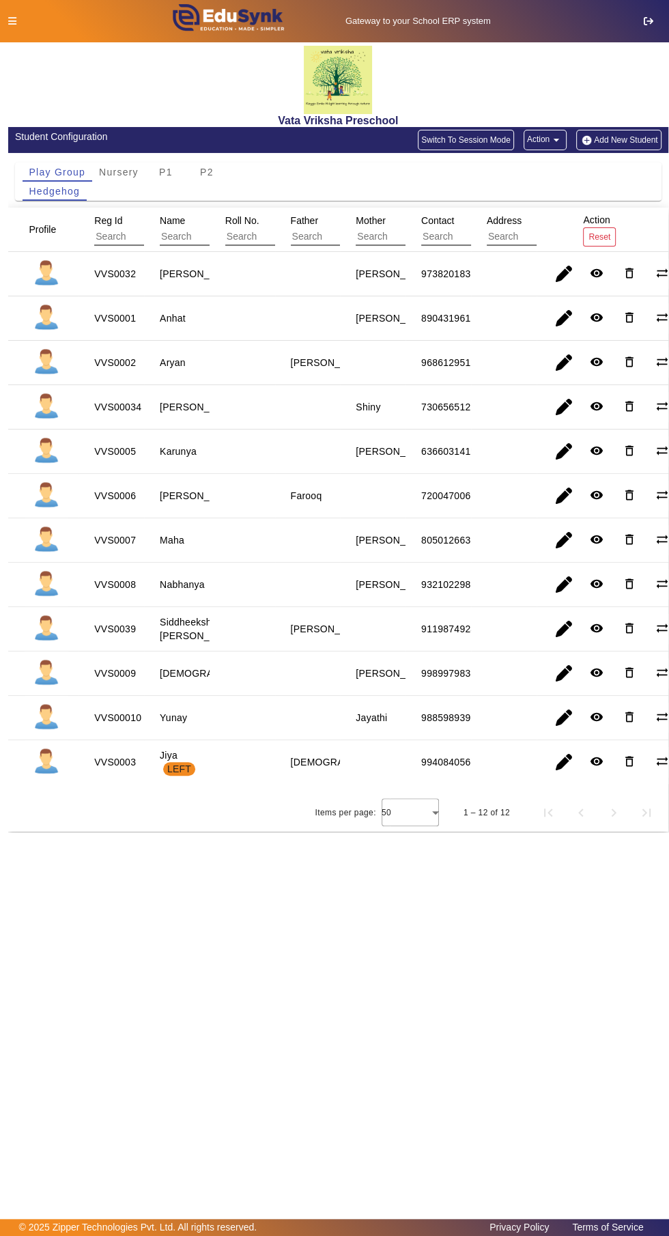 The image size is (669, 1236). I want to click on div: VVS00034, so click(117, 407).